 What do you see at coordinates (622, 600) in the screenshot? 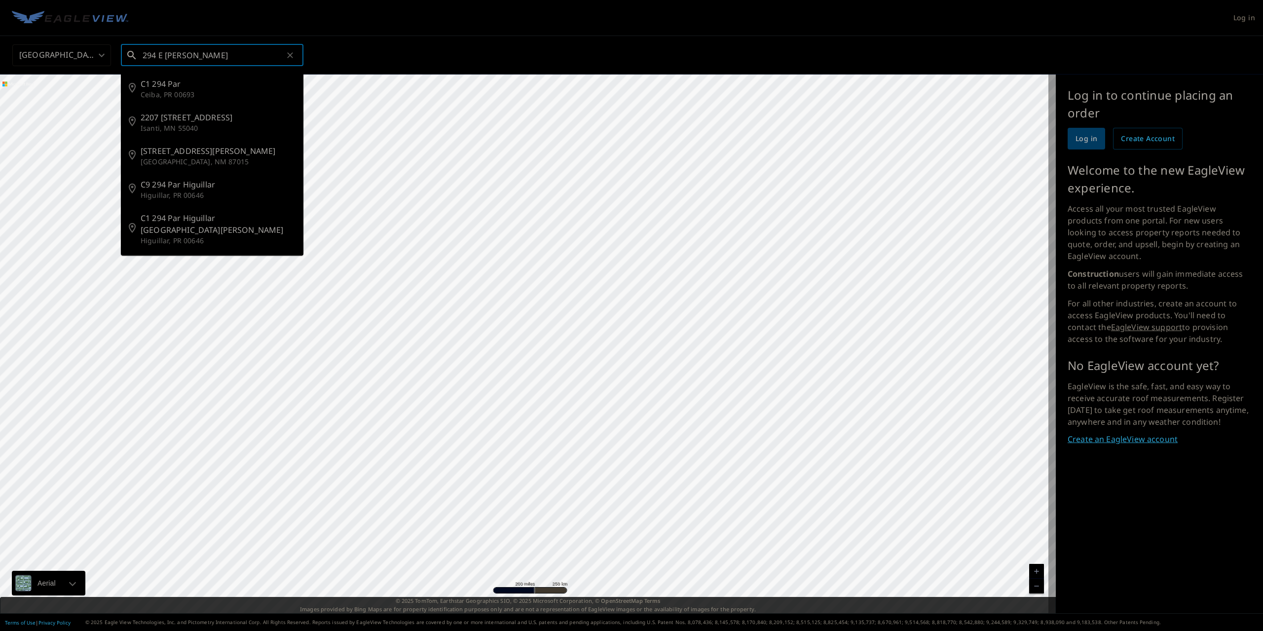
I see `a: OpenStreetMap` at bounding box center [622, 600].